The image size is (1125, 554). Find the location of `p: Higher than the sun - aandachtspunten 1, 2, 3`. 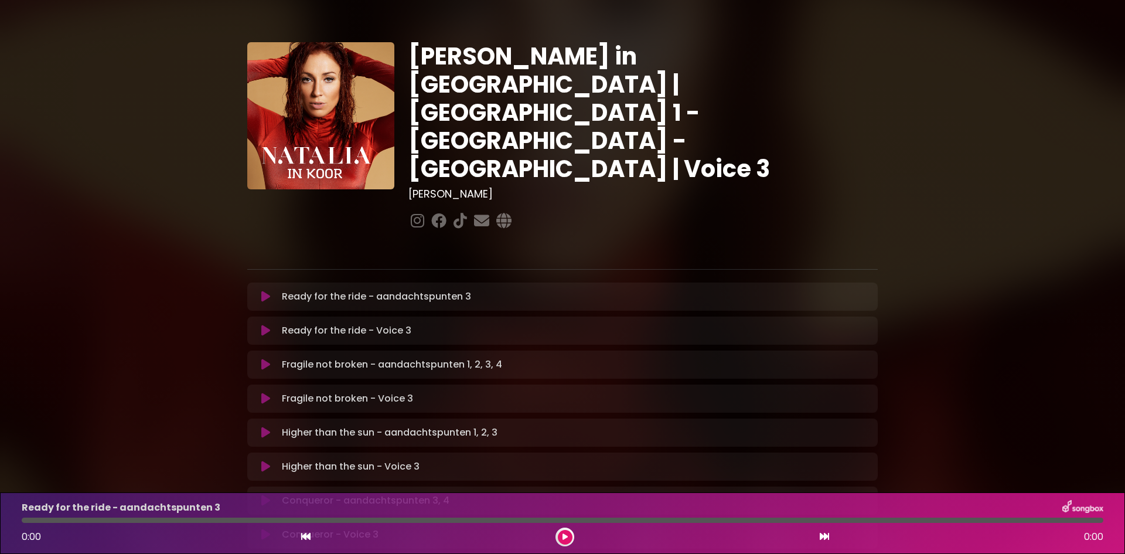

p: Higher than the sun - aandachtspunten 1, 2, 3 is located at coordinates (390, 433).